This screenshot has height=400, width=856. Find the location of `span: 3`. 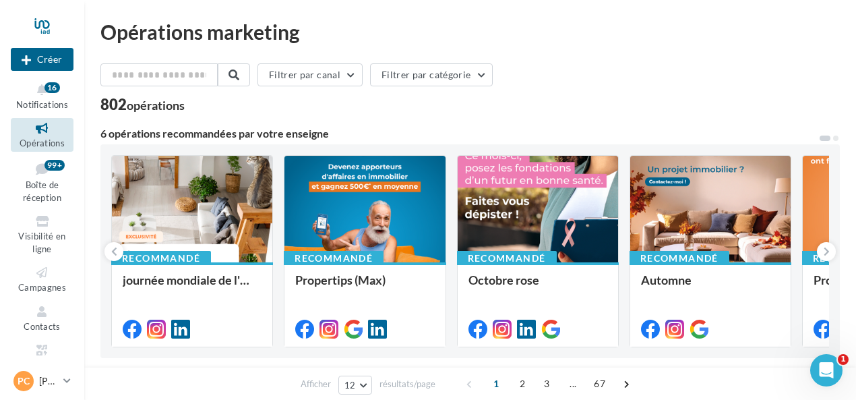

span: 3 is located at coordinates (547, 384).